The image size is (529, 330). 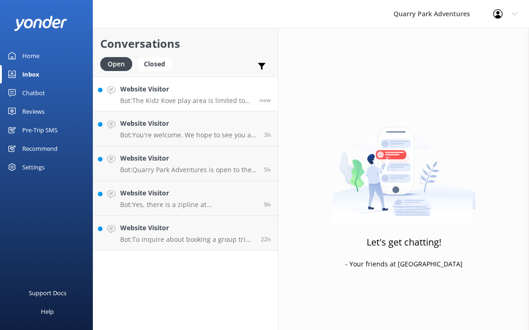 I want to click on a: Closed, so click(x=157, y=64).